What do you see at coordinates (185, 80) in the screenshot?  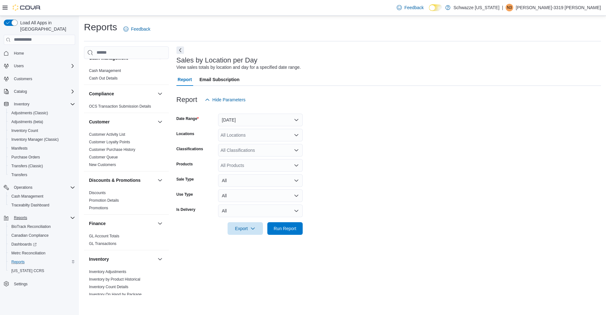 I see `span: Report` at bounding box center [185, 80].